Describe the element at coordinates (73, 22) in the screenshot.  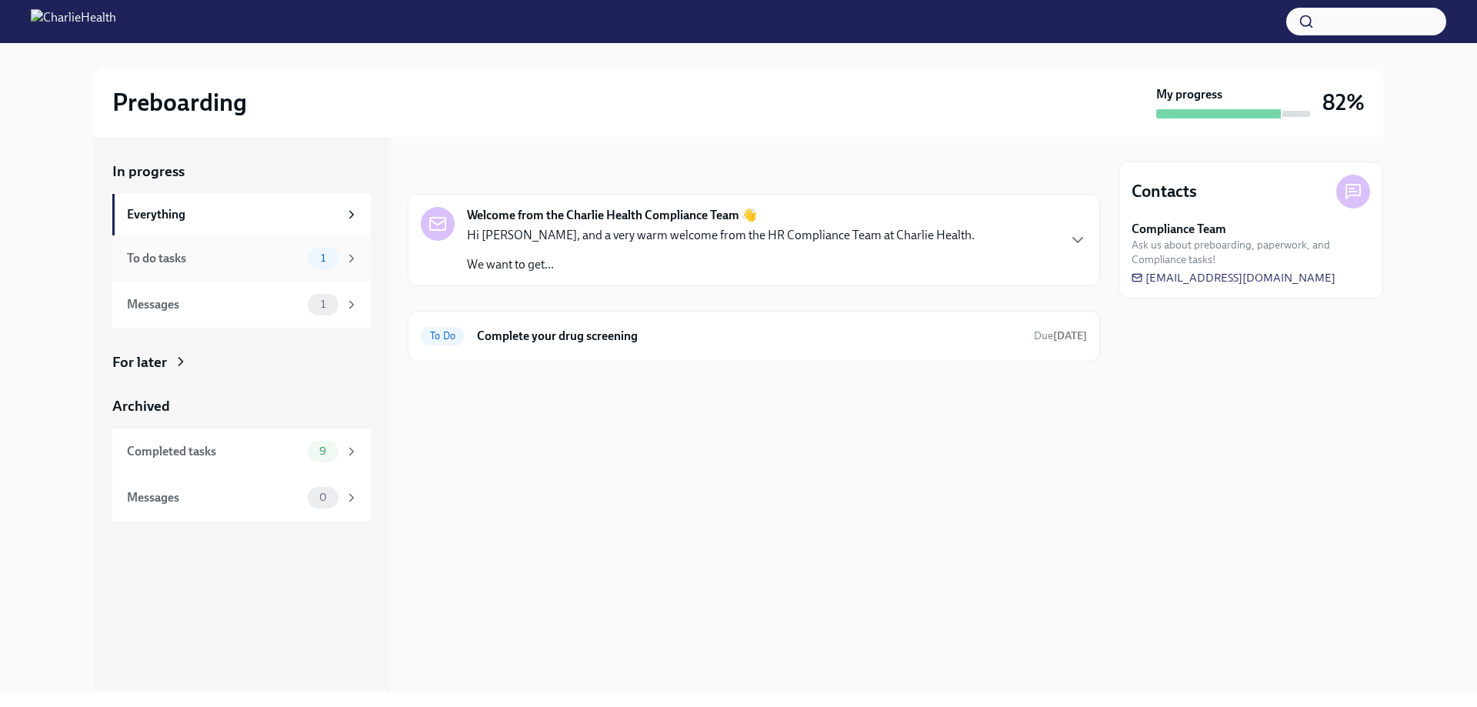
I see `img: CharlieHealth` at that location.